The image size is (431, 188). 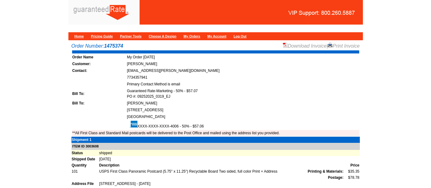 I want to click on td: shipped, so click(x=229, y=153).